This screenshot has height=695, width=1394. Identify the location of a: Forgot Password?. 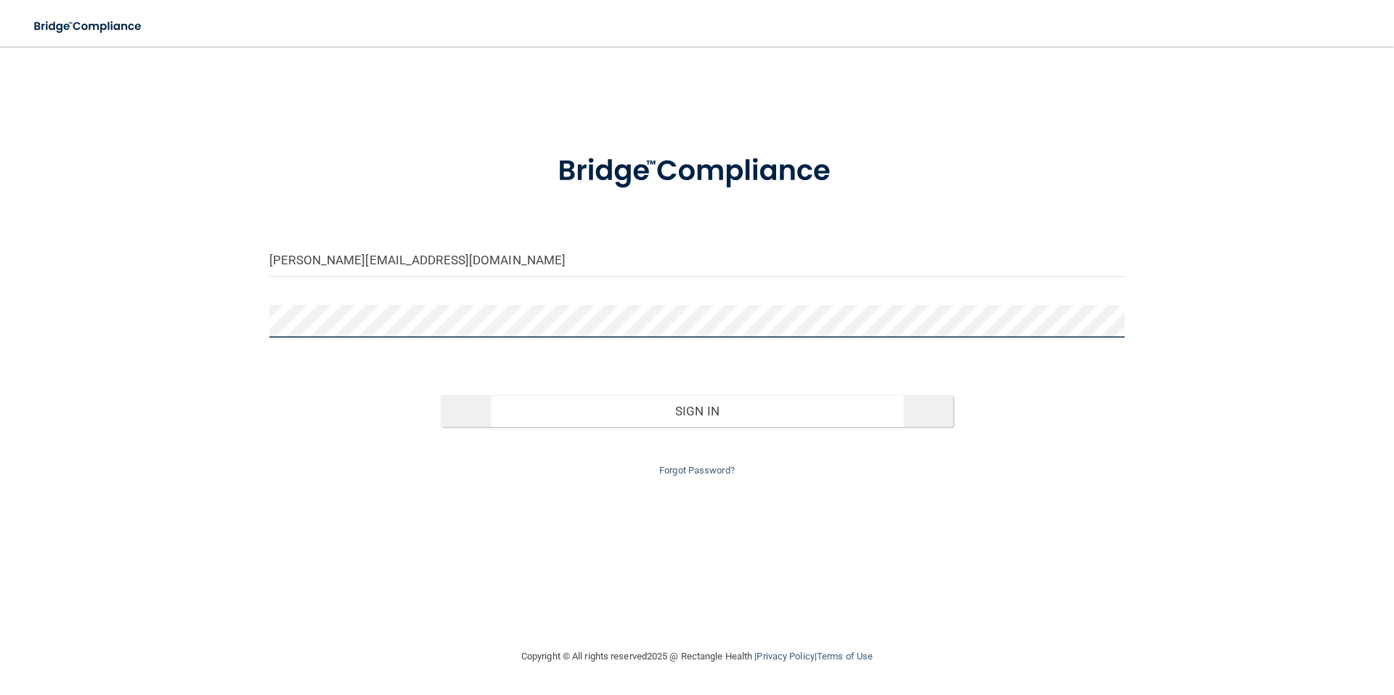
(697, 470).